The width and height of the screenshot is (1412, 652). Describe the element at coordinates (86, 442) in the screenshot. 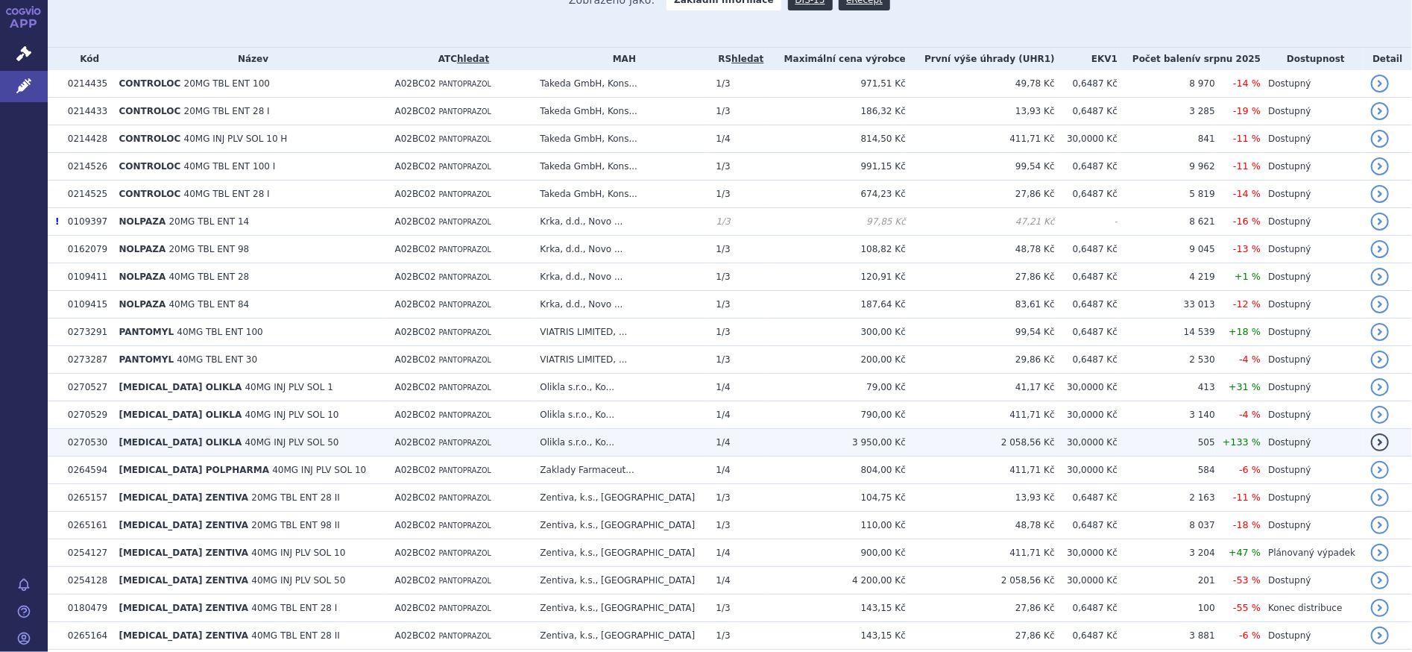

I see `td: 0270530` at that location.